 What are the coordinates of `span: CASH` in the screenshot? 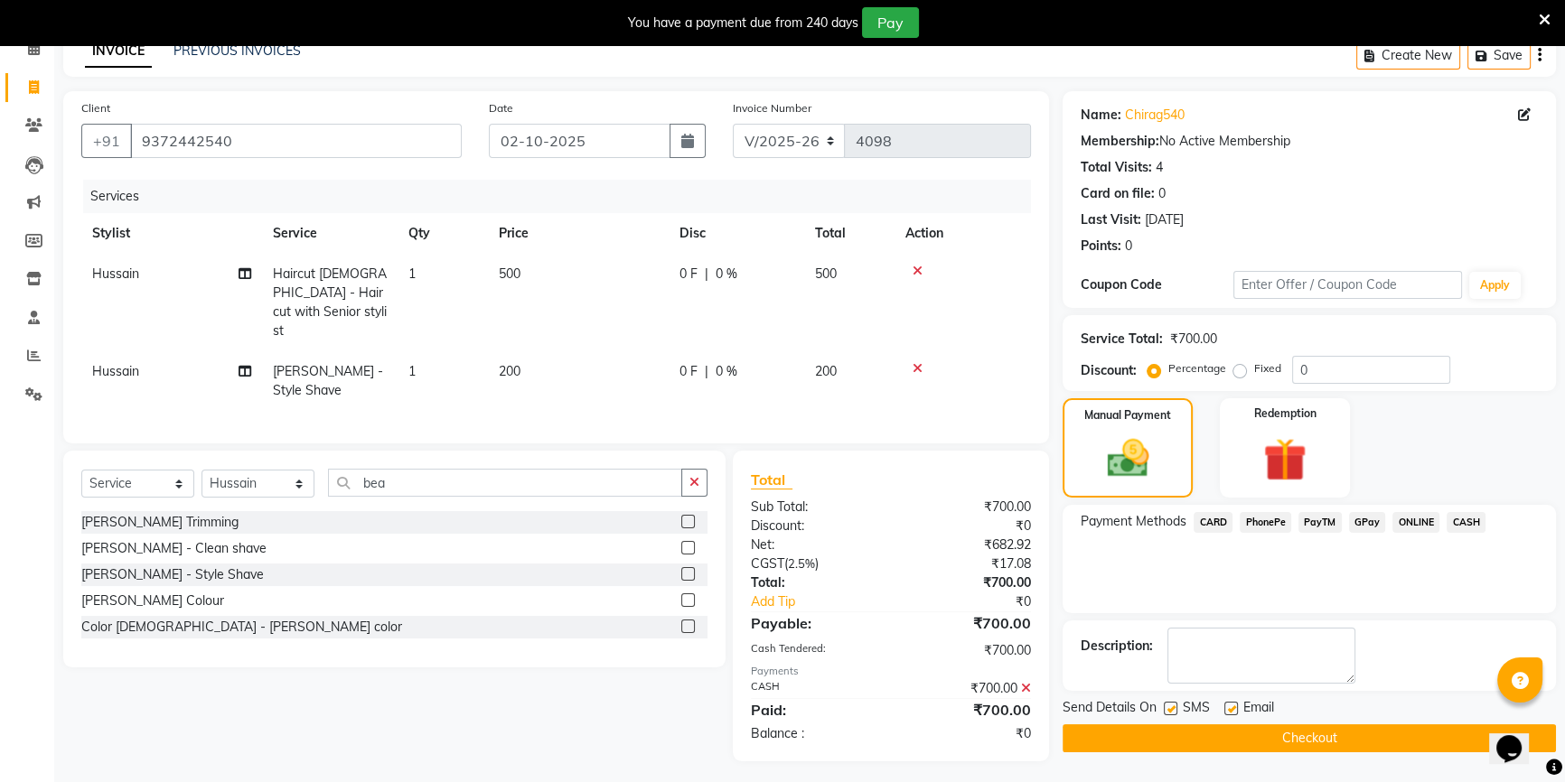 It's located at (1465, 522).